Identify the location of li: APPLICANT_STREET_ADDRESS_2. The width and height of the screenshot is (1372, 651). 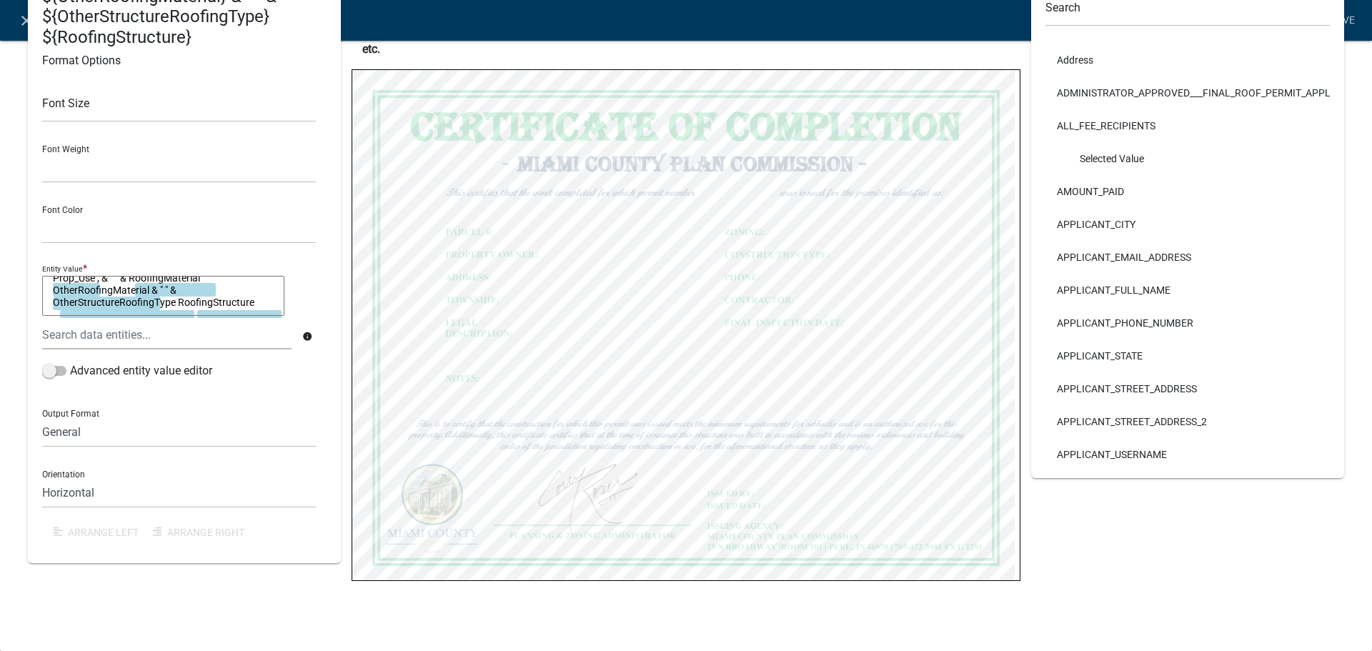
(1188, 422).